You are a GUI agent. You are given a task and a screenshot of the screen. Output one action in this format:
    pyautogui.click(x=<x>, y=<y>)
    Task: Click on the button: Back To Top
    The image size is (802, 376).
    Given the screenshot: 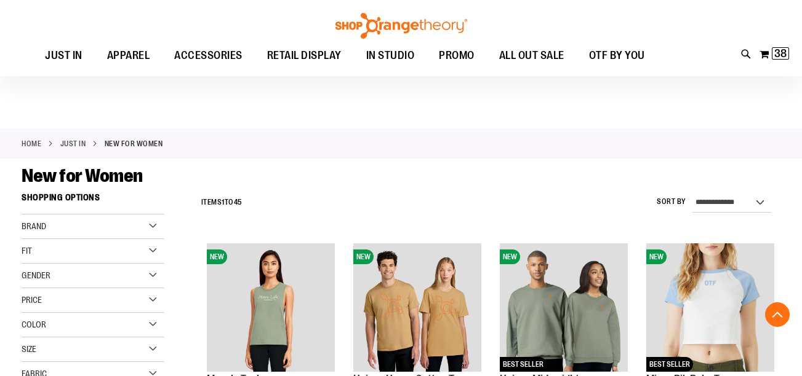 What is the action you would take?
    pyautogui.click(x=777, y=315)
    